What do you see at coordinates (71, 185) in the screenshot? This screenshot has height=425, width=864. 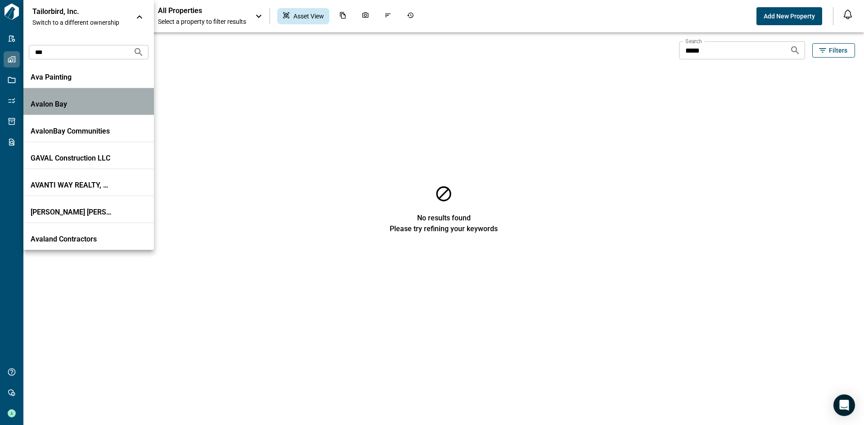 I see `p: AVANTI WAY REALTY, LLC` at bounding box center [71, 185].